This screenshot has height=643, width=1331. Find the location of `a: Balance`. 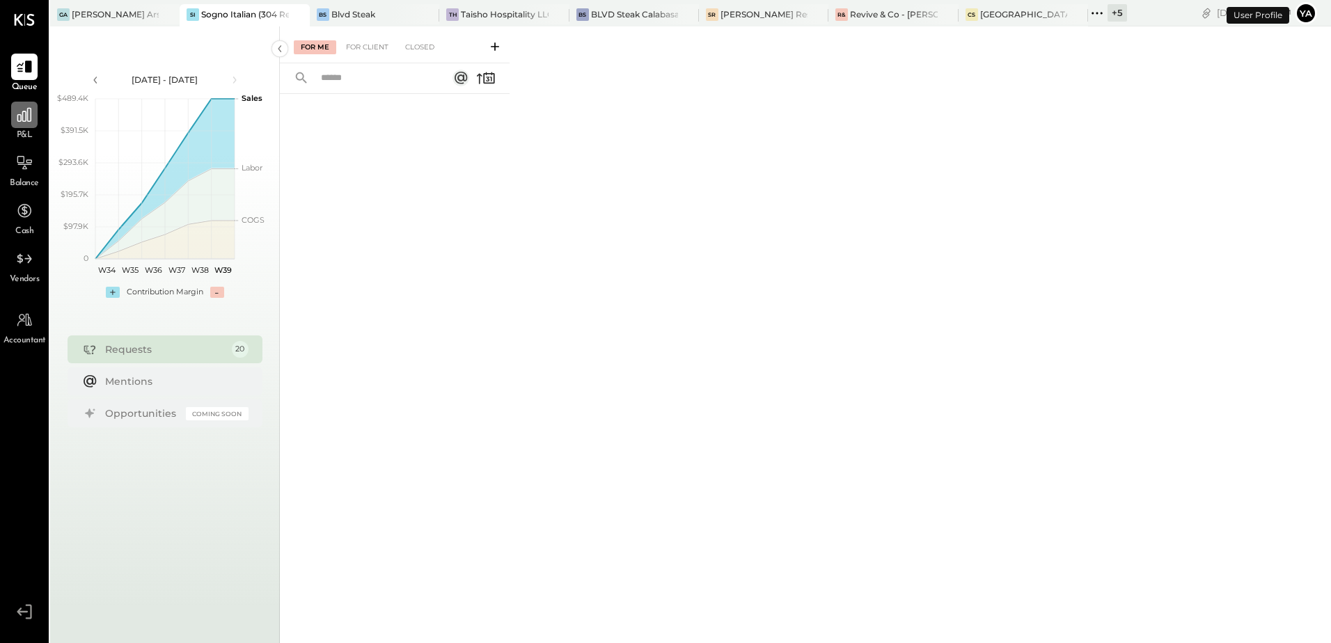

a: Balance is located at coordinates (24, 170).